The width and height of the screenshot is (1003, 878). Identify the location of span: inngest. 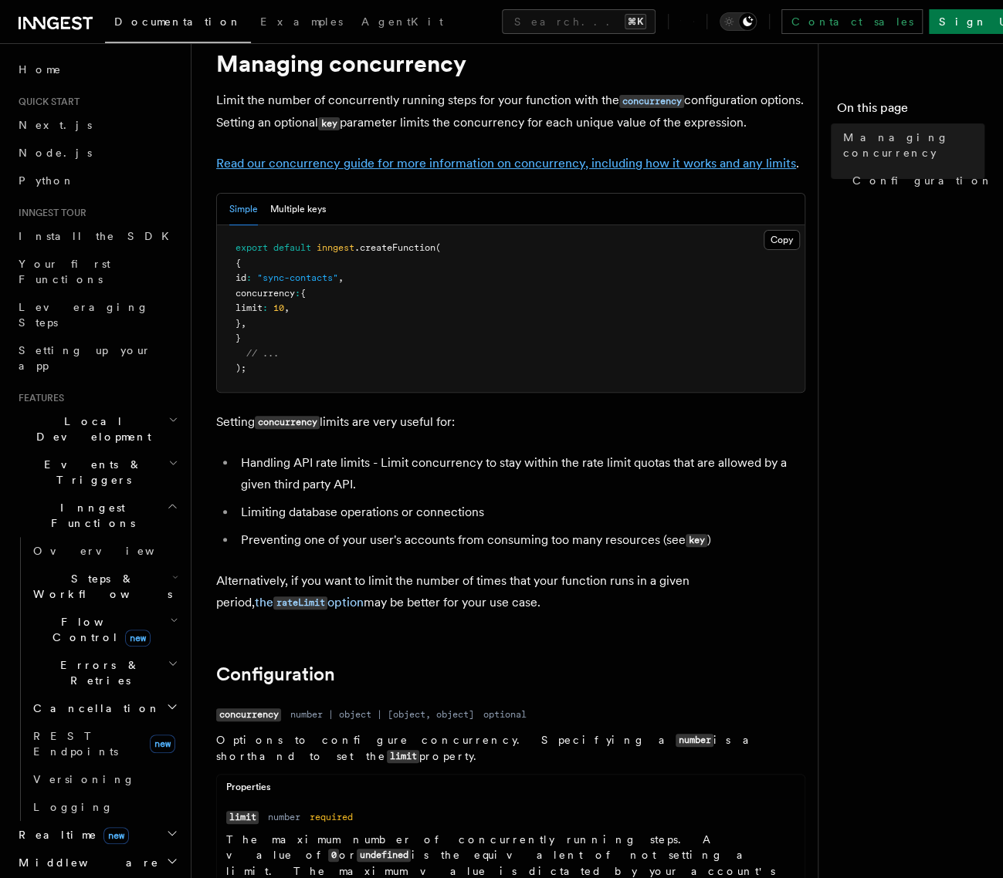
(335, 248).